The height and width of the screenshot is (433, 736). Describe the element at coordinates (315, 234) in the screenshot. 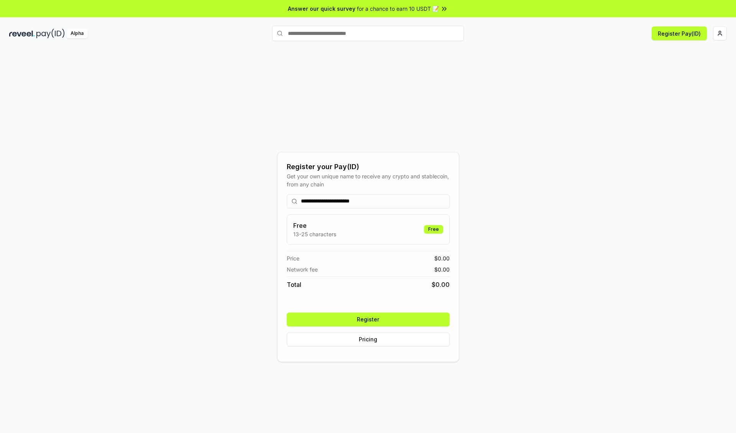

I see `p: 13-25 characters` at that location.